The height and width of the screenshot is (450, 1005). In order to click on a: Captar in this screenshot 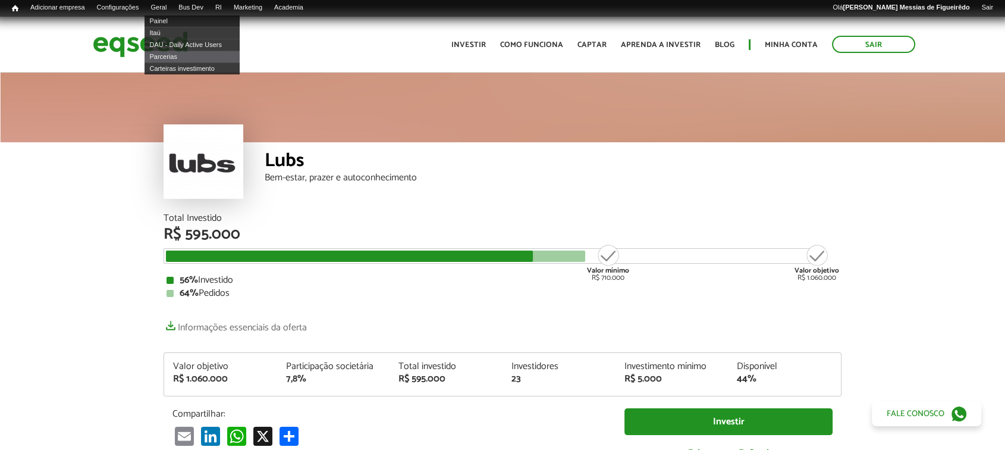, I will do `click(592, 45)`.